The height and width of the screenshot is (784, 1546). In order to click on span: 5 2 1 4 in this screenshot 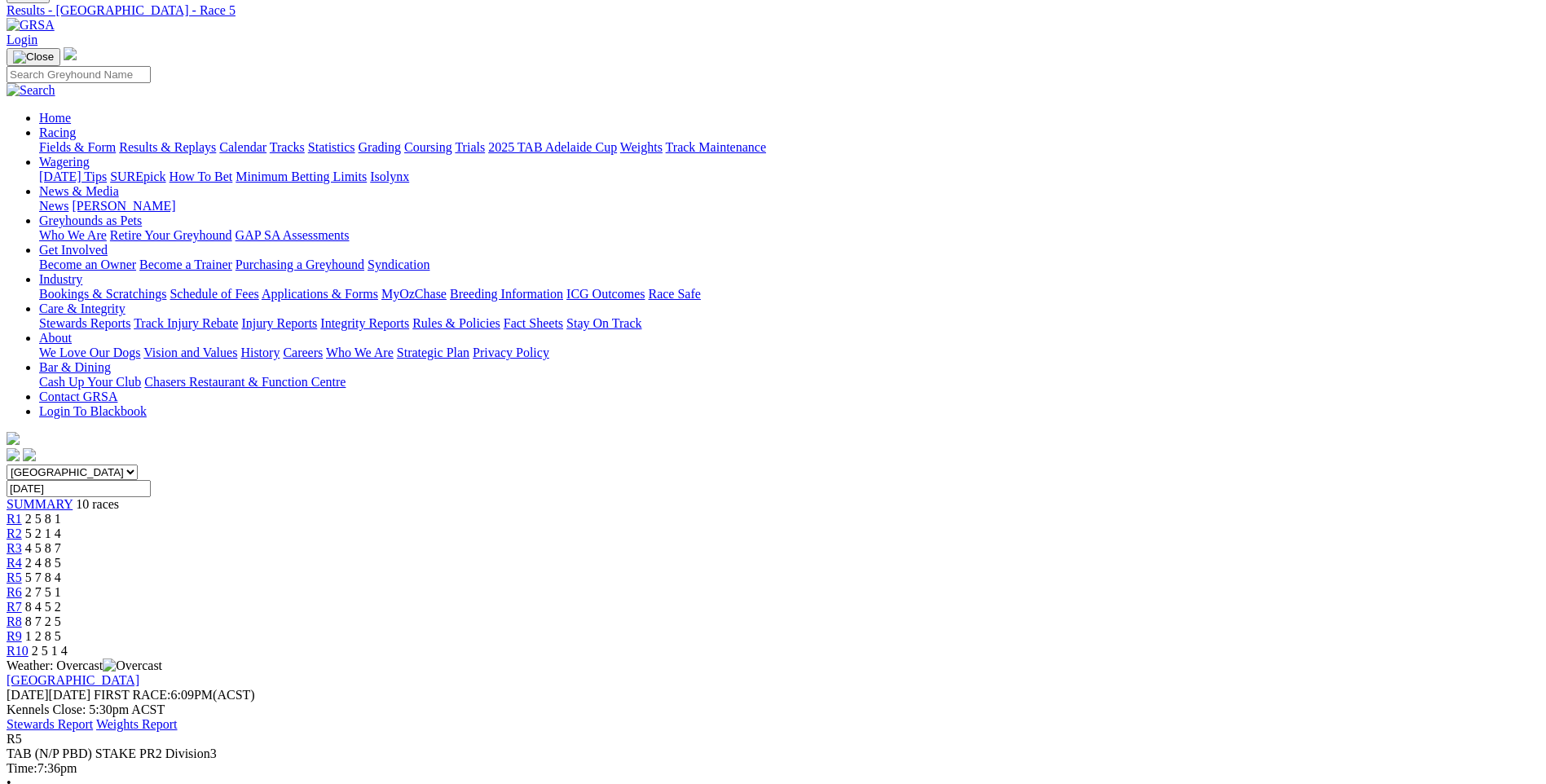, I will do `click(44, 533)`.